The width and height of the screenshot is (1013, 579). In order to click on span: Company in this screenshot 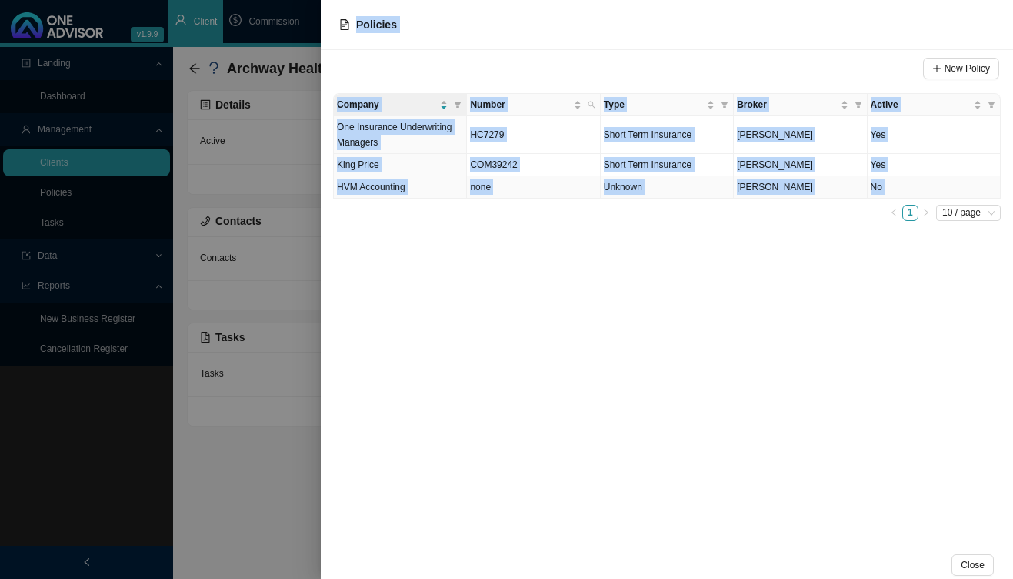, I will do `click(387, 105)`.